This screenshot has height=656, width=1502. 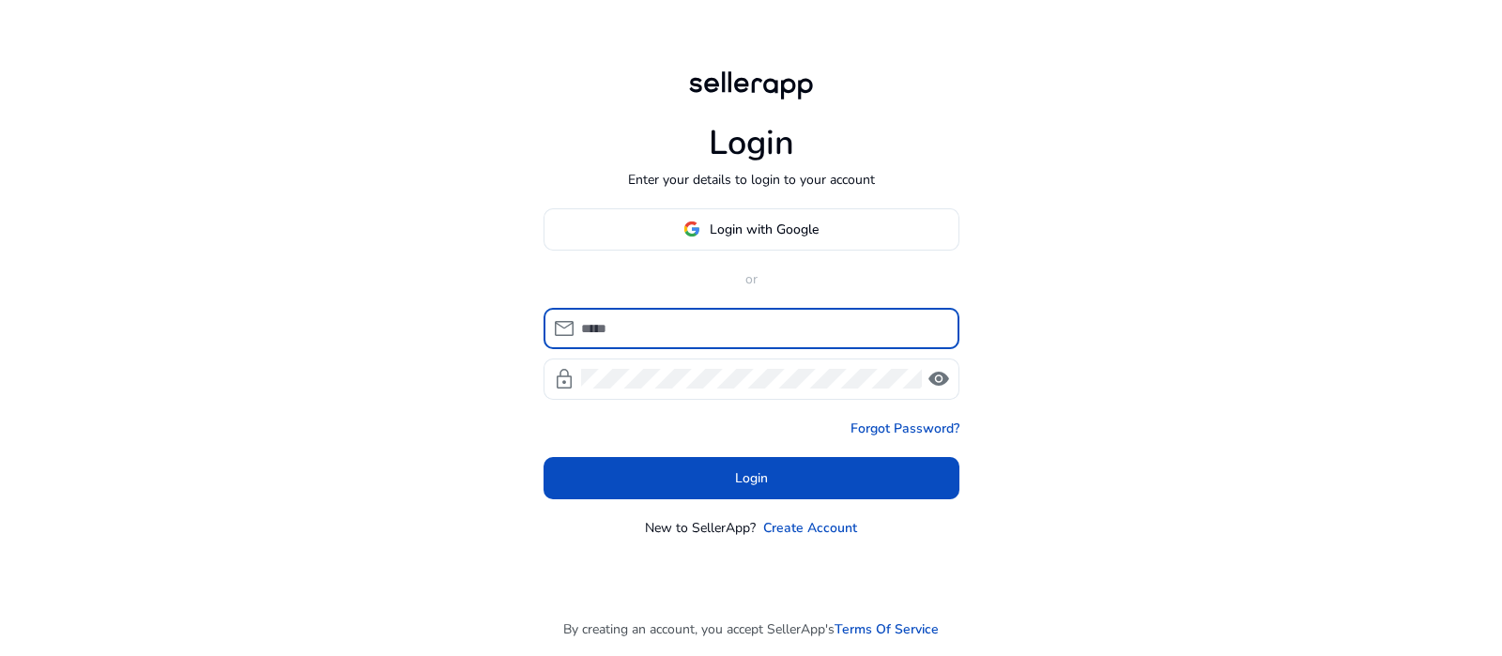 What do you see at coordinates (564, 379) in the screenshot?
I see `span: lock` at bounding box center [564, 379].